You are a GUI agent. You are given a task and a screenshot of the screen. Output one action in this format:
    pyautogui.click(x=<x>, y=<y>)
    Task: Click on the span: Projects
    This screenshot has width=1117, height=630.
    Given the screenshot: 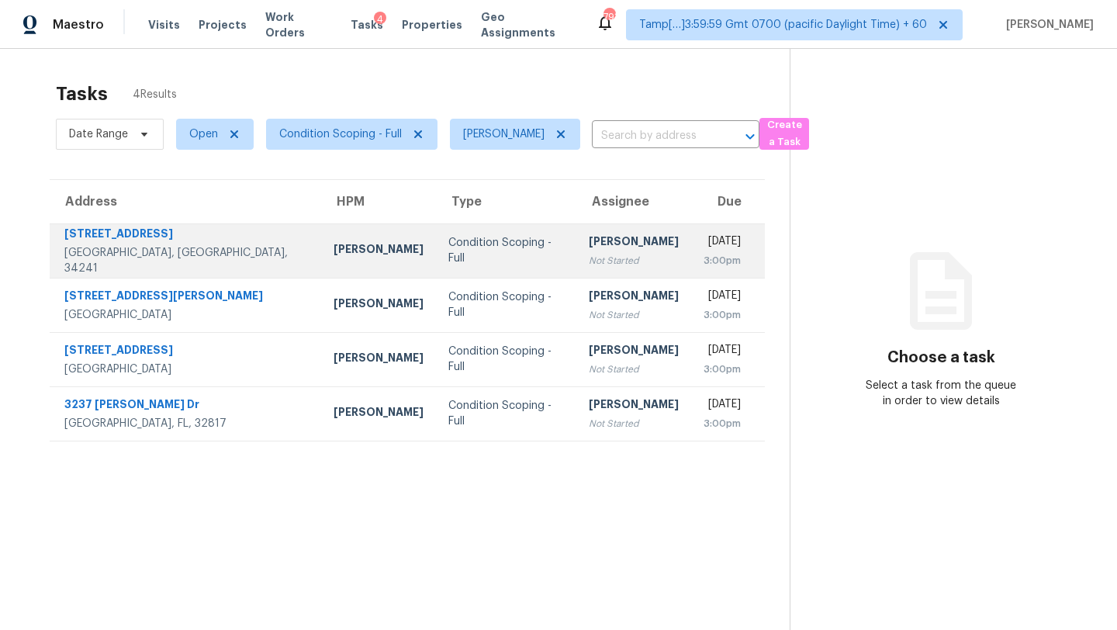 What is the action you would take?
    pyautogui.click(x=223, y=25)
    